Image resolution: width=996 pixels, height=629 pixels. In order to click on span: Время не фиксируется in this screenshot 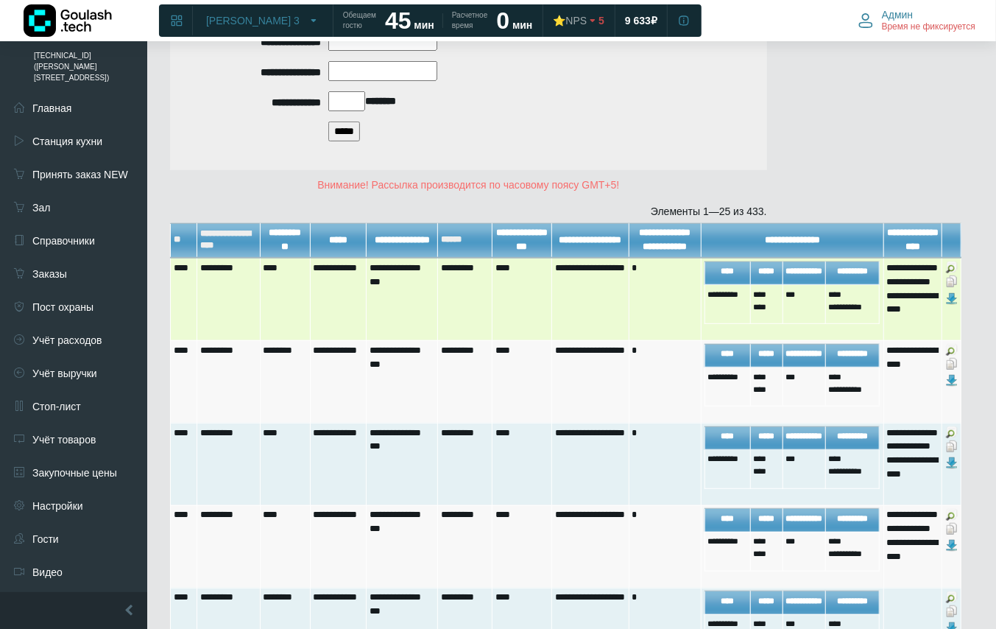, I will do `click(928, 27)`.